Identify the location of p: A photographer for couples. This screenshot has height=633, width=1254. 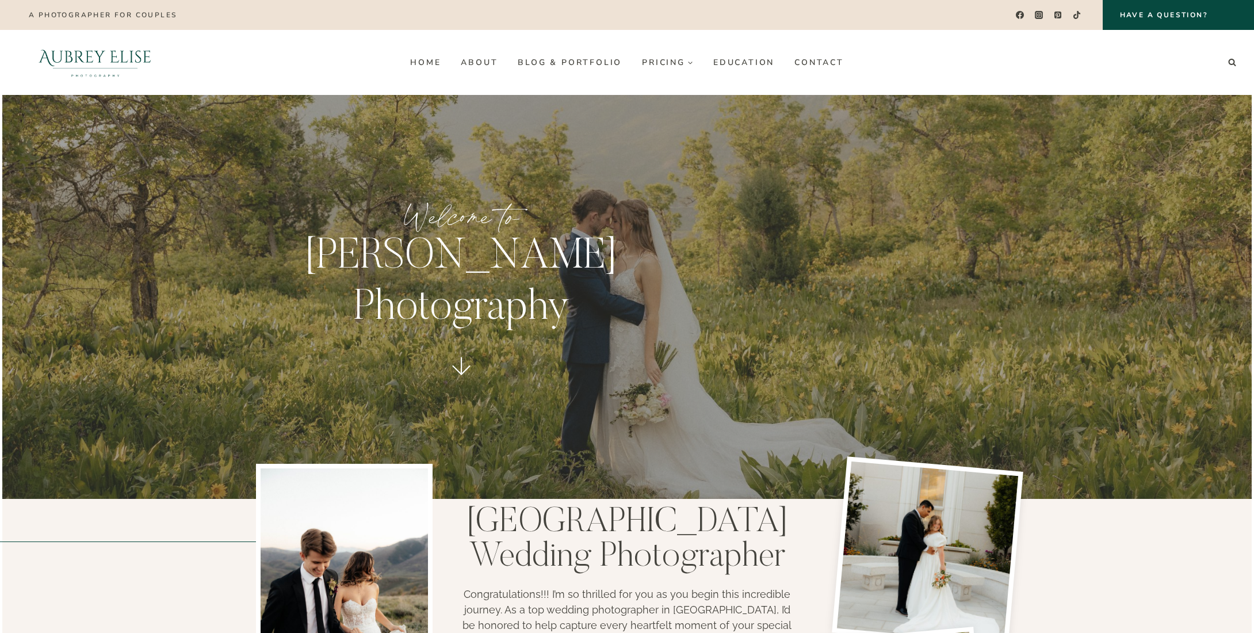
(102, 15).